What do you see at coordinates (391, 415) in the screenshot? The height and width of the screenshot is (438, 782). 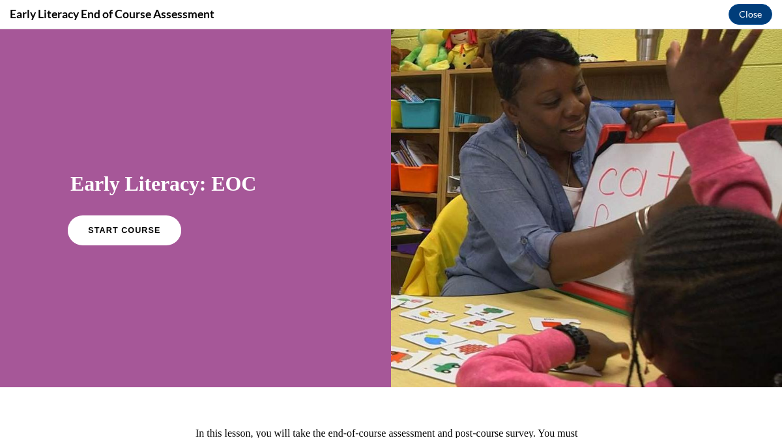 I see `p: In this lesson, you will take the end-of-course assessment and post-course survey. You must score...` at bounding box center [391, 415].